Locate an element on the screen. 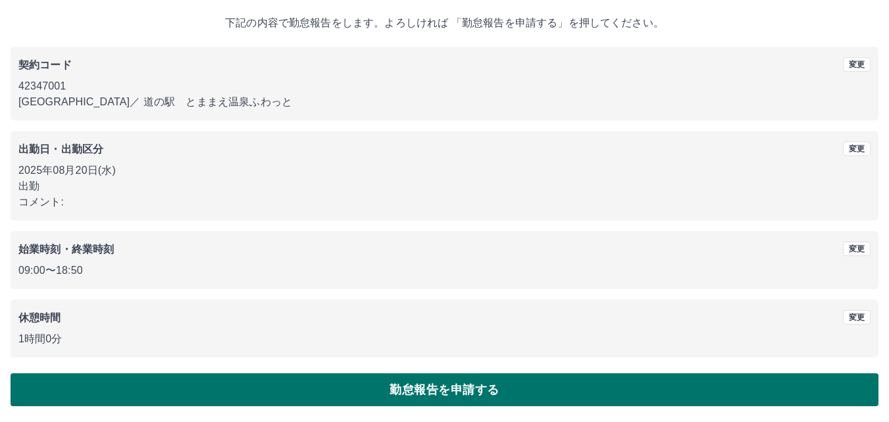 The image size is (889, 422). b: 契約コード is located at coordinates (45, 64).